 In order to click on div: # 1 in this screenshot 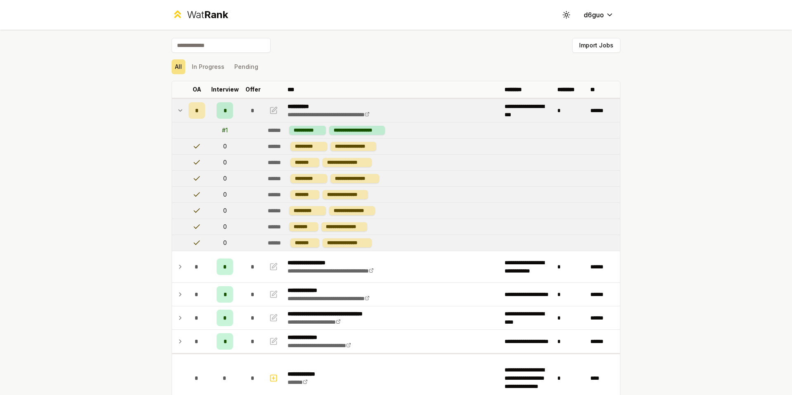, I will do `click(225, 130)`.